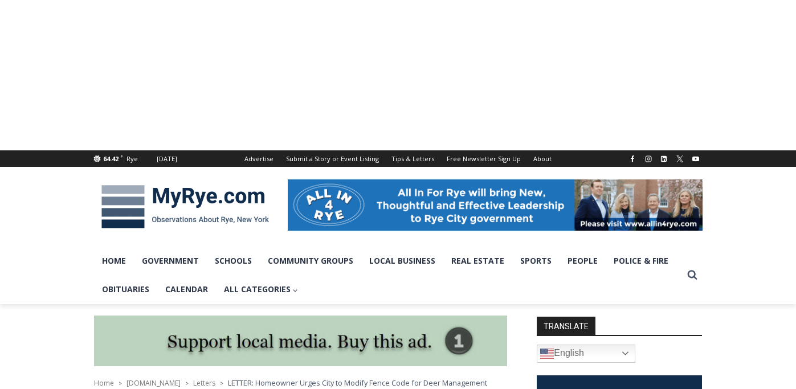 This screenshot has width=796, height=389. I want to click on a: All Categories, so click(261, 289).